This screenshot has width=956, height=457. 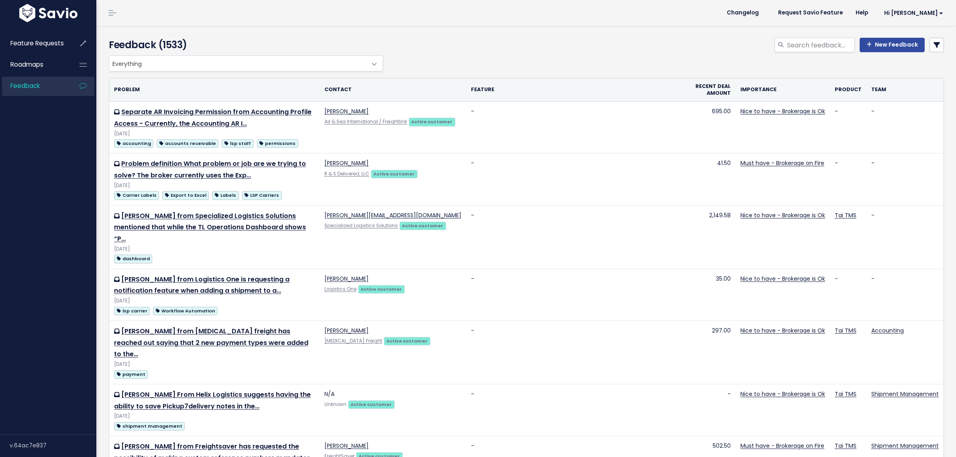 What do you see at coordinates (237, 143) in the screenshot?
I see `span: lsp staff` at bounding box center [237, 143].